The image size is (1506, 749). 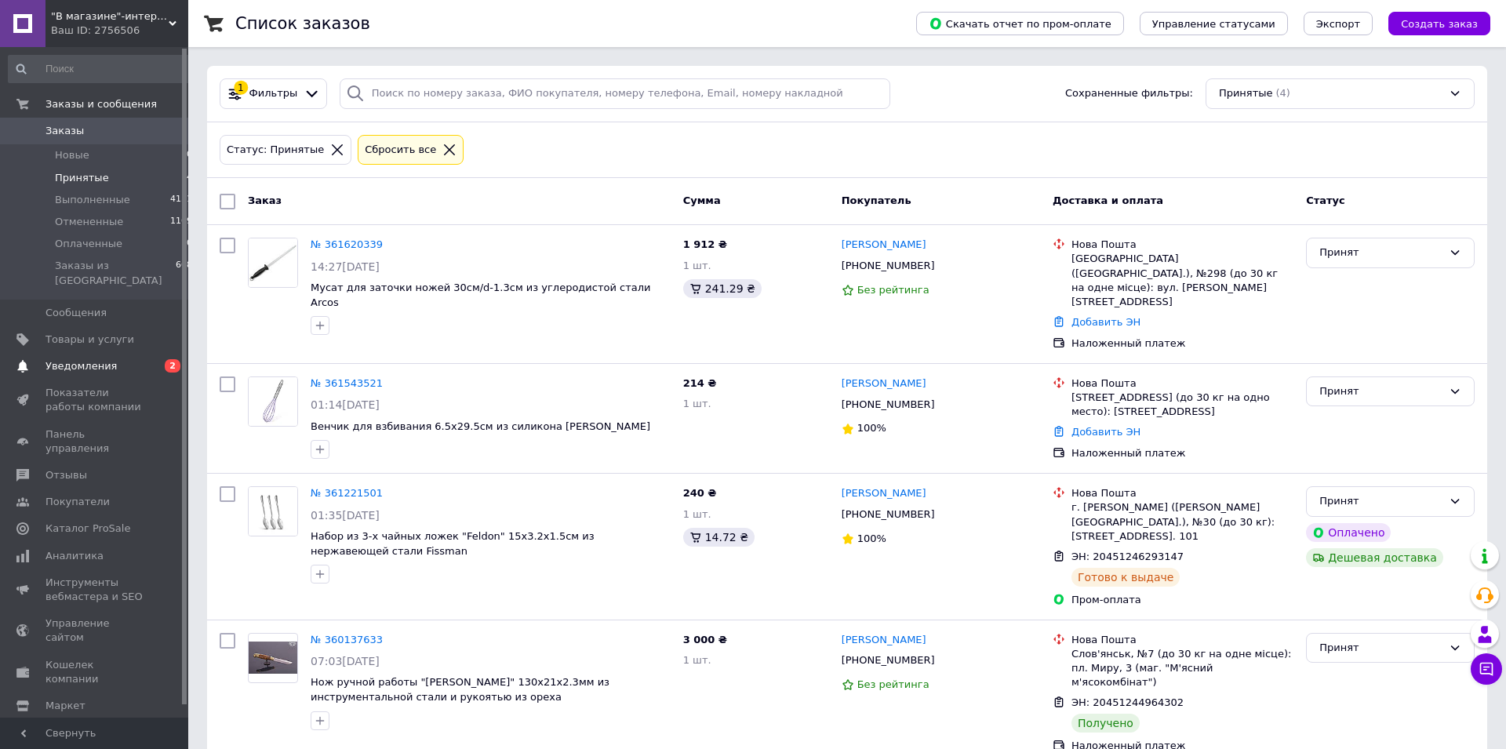 What do you see at coordinates (65, 706) in the screenshot?
I see `span: Маркет` at bounding box center [65, 706].